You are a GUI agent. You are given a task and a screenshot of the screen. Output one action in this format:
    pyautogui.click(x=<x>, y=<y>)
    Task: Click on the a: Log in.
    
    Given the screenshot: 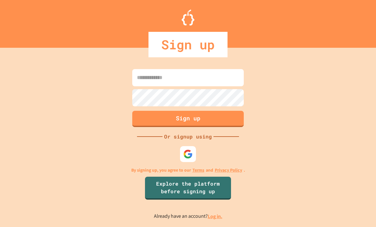 What is the action you would take?
    pyautogui.click(x=215, y=216)
    